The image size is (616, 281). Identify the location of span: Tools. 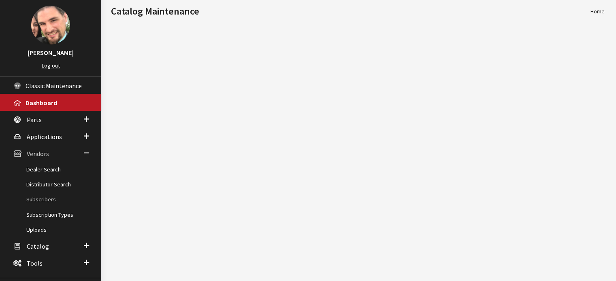
(34, 264).